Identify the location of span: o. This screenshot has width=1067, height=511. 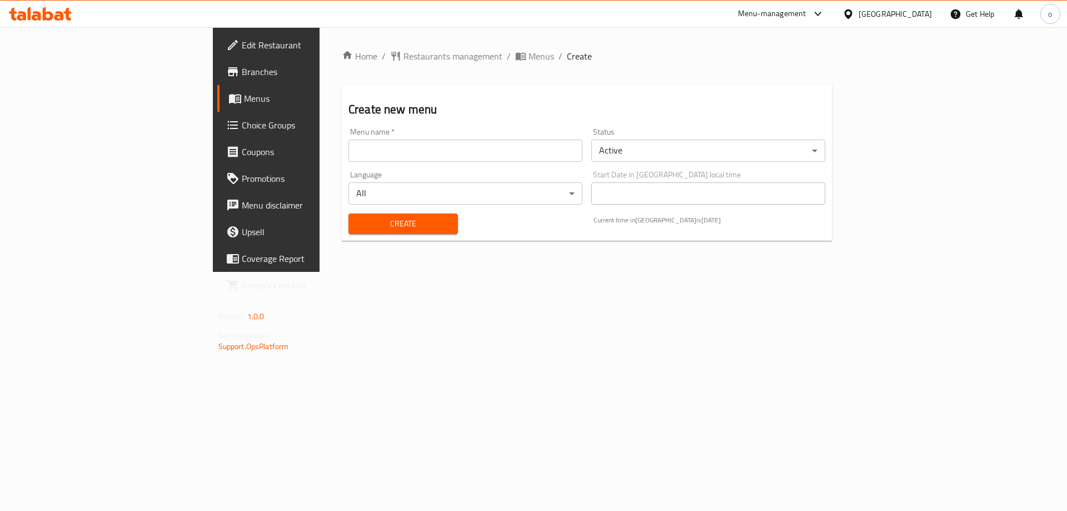
(1049, 14).